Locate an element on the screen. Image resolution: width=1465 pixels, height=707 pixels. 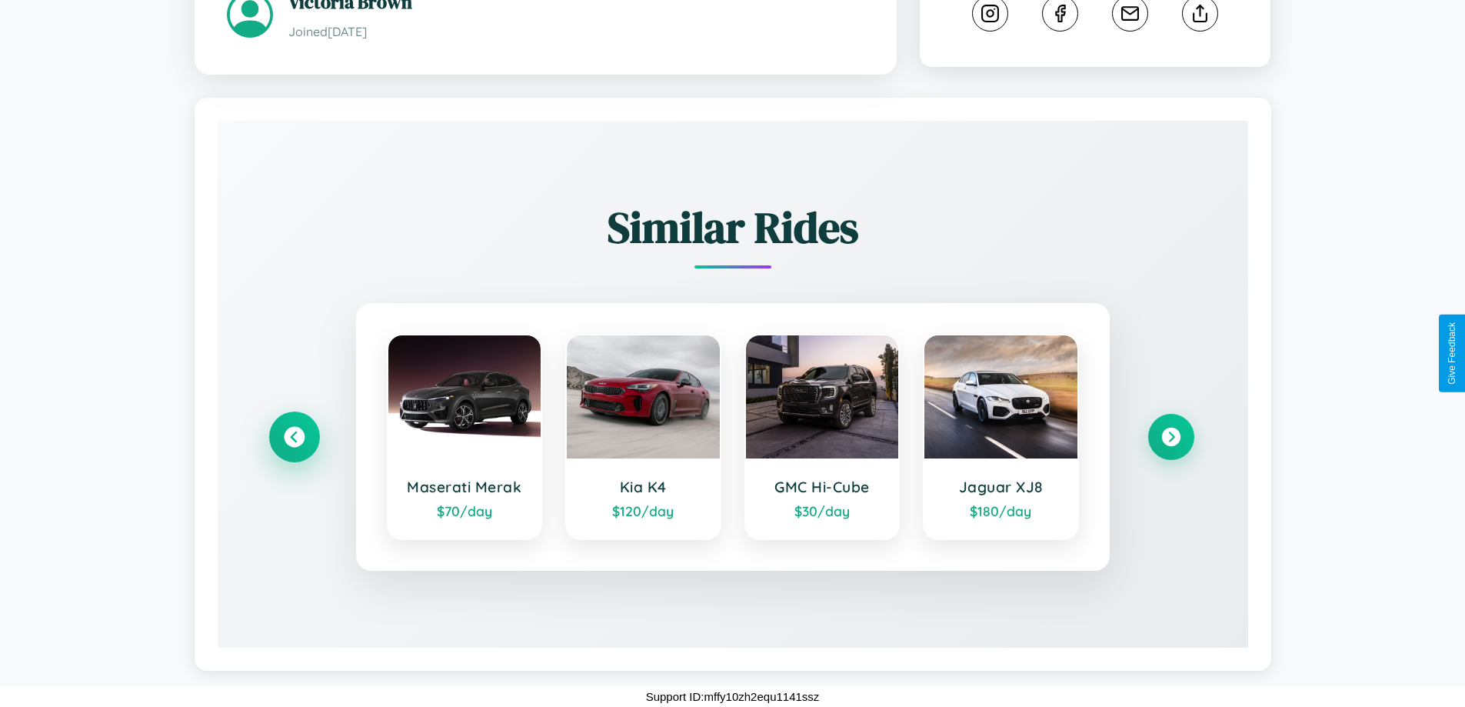
div: $ 120 /day is located at coordinates (643, 511).